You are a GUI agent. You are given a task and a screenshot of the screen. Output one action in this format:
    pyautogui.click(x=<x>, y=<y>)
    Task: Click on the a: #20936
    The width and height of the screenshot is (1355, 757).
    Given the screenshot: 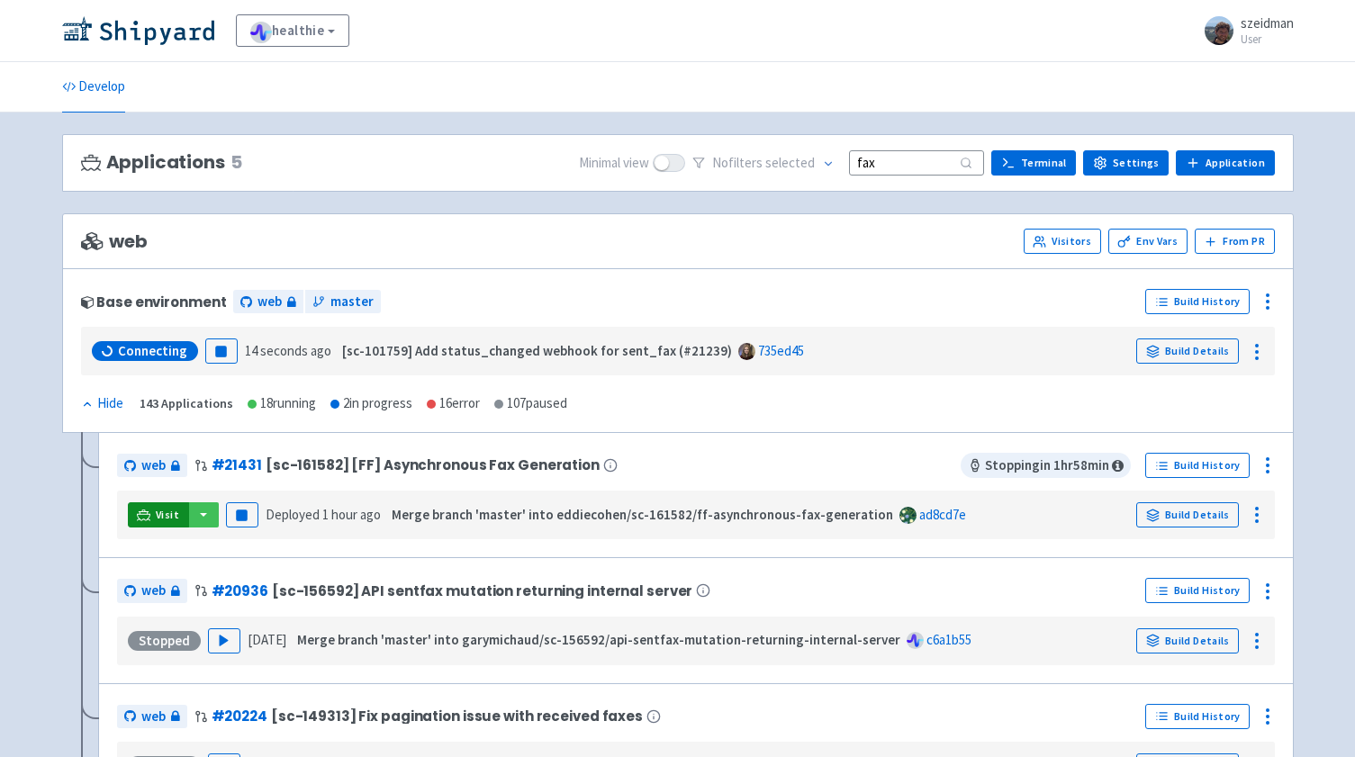 What is the action you would take?
    pyautogui.click(x=240, y=591)
    